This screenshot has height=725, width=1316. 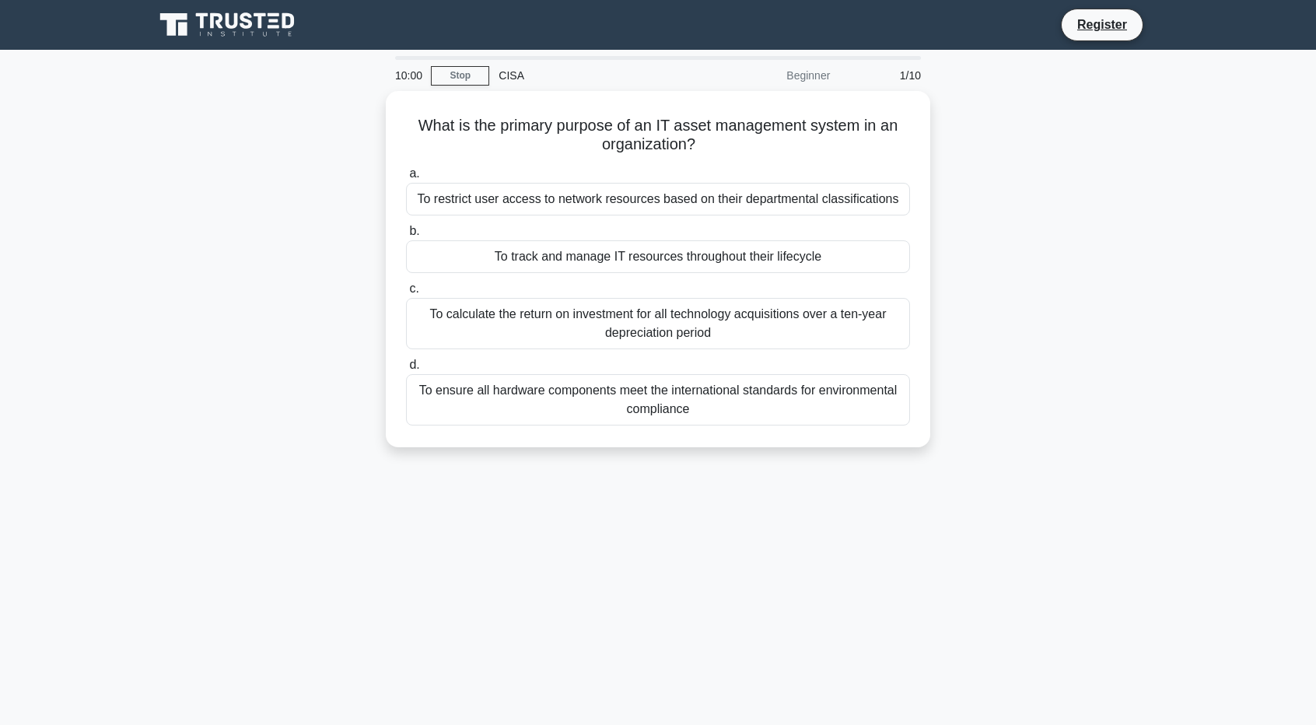 What do you see at coordinates (658, 135) in the screenshot?
I see `h5: What is the primary purpose of an IT asset management system in an organization?` at bounding box center [658, 135].